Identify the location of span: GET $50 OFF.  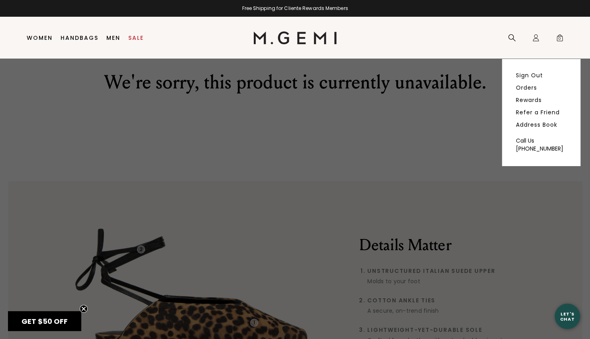
(45, 321).